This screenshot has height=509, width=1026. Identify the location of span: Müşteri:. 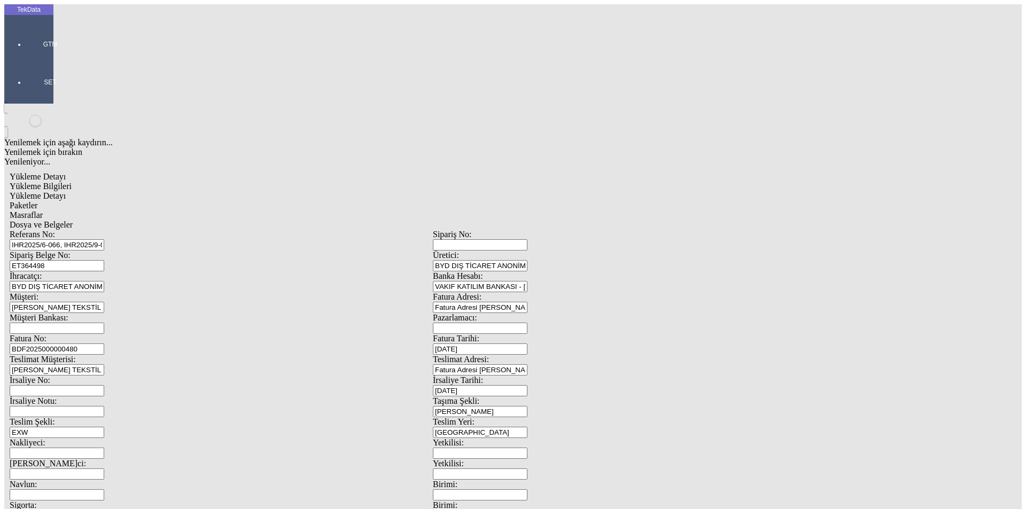
(24, 296).